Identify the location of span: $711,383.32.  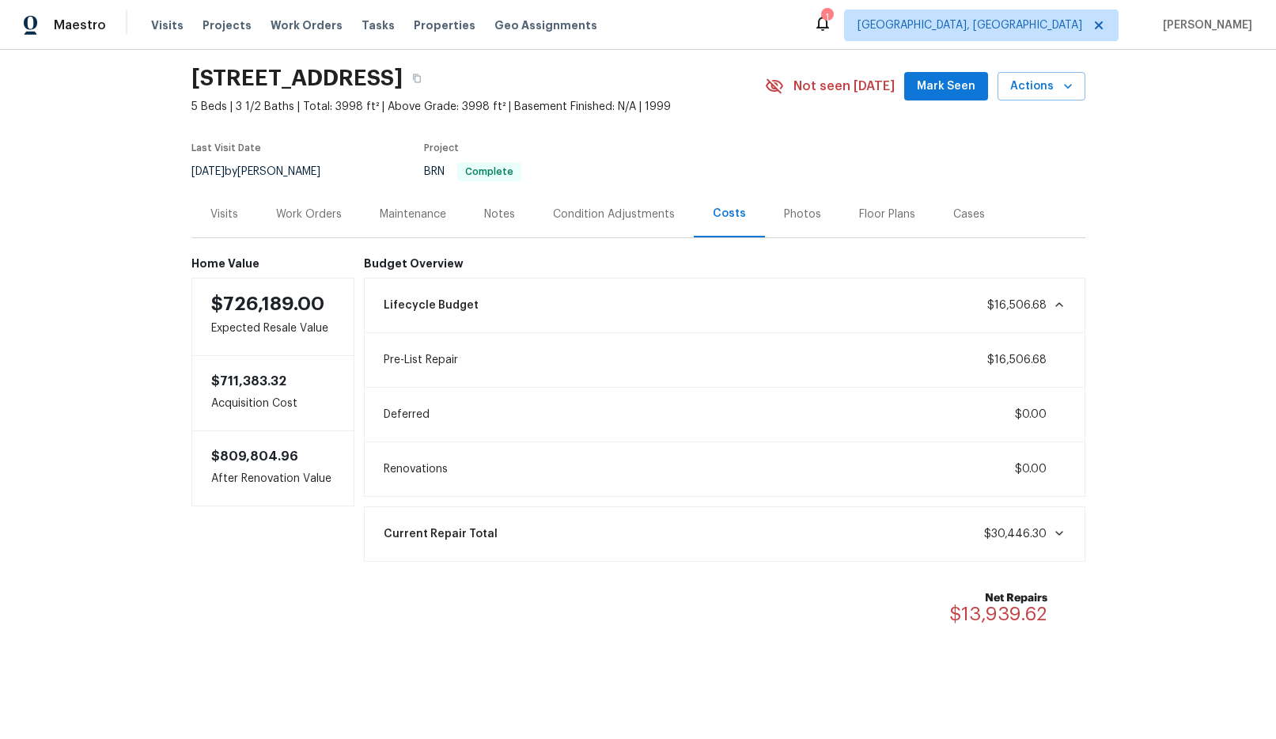
(248, 381).